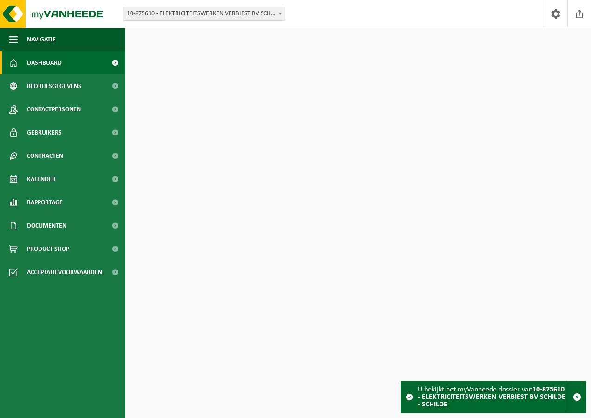 Image resolution: width=591 pixels, height=418 pixels. Describe the element at coordinates (41, 40) in the screenshot. I see `span: Navigatie` at that location.